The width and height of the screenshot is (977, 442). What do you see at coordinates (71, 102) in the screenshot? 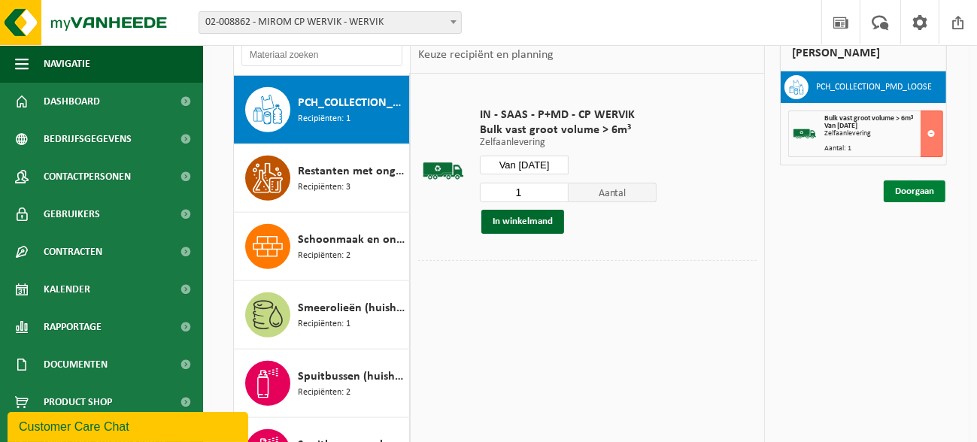
I see `span: Dashboard` at bounding box center [71, 102].